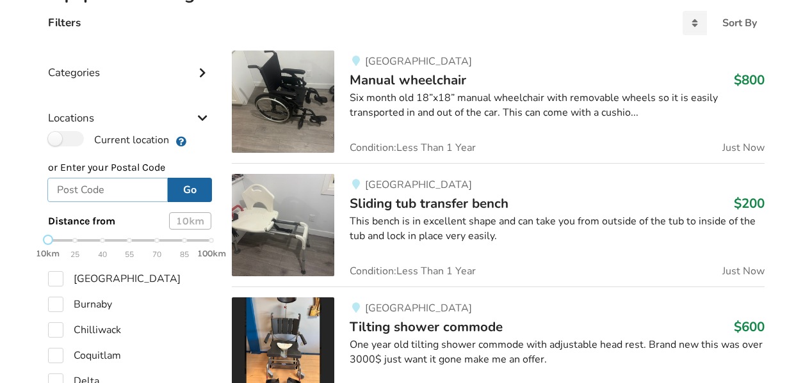 The height and width of the screenshot is (383, 812). I want to click on div: 10 km, so click(190, 221).